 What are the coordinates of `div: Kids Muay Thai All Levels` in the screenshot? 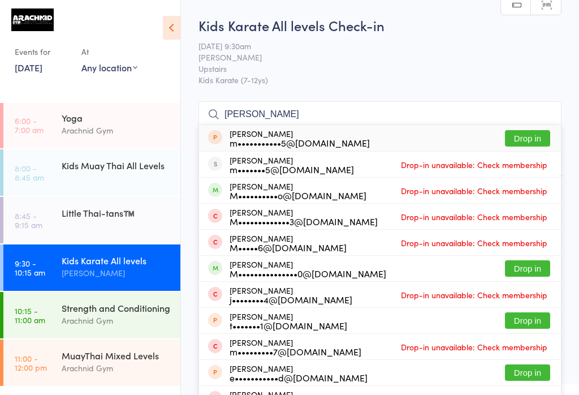 It's located at (116, 165).